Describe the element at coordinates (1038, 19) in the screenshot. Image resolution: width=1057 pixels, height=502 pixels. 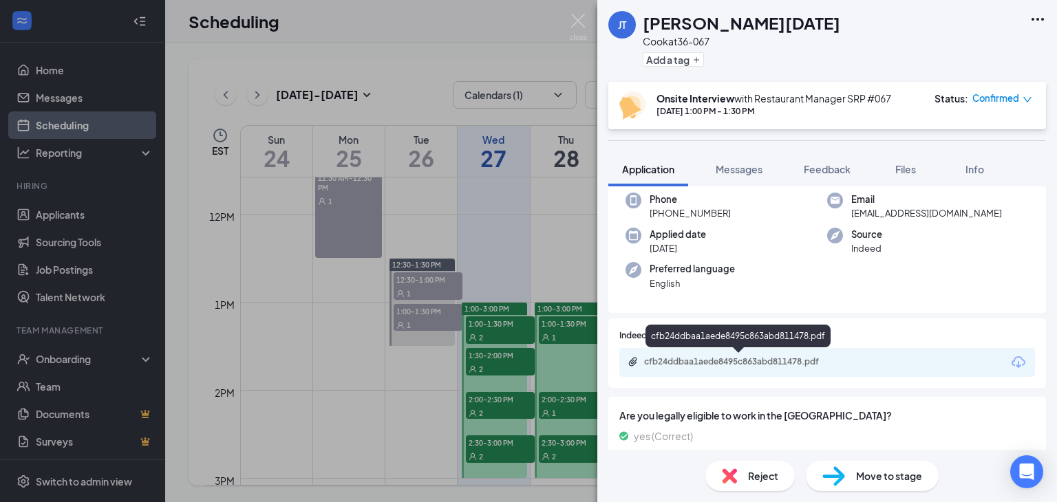
I see `svg: Ellipses` at that location.